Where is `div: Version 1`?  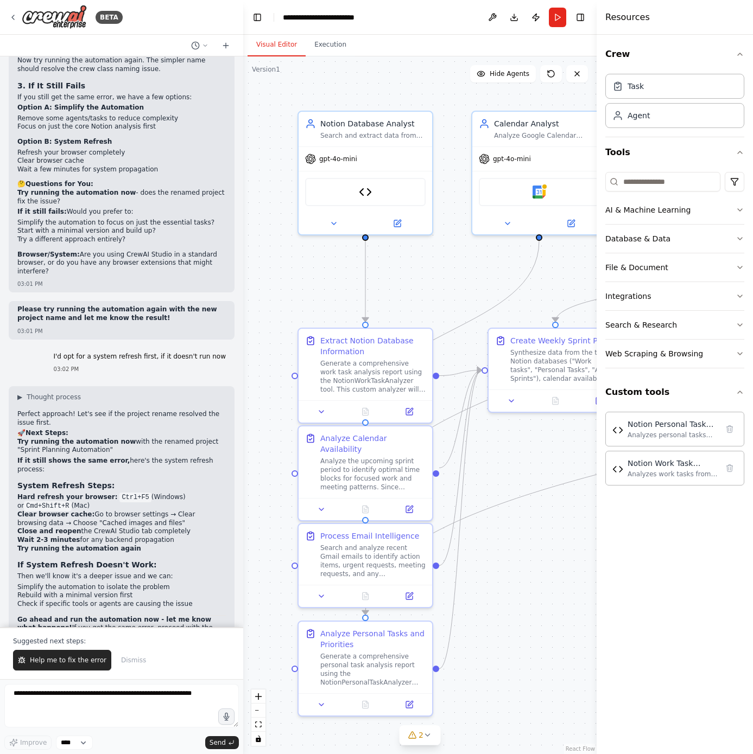 div: Version 1 is located at coordinates (266, 69).